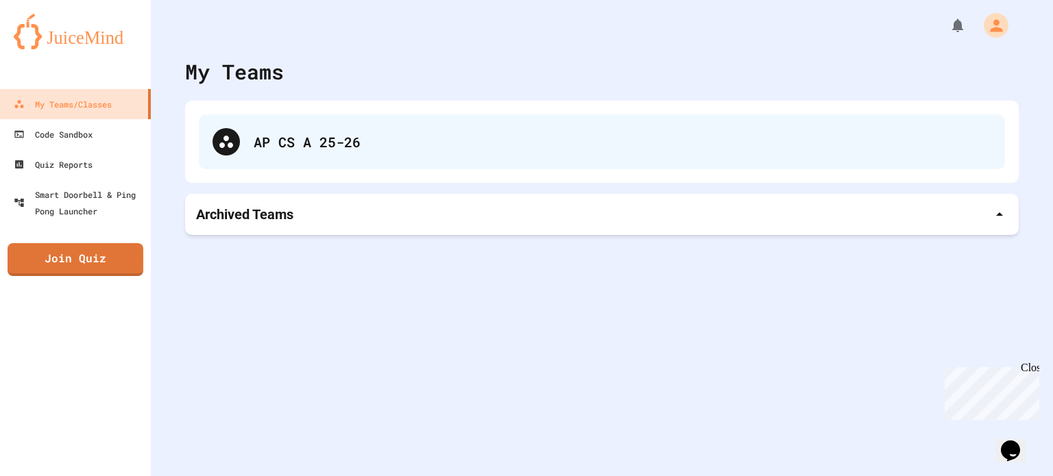 The height and width of the screenshot is (476, 1053). I want to click on div: My Account, so click(991, 25).